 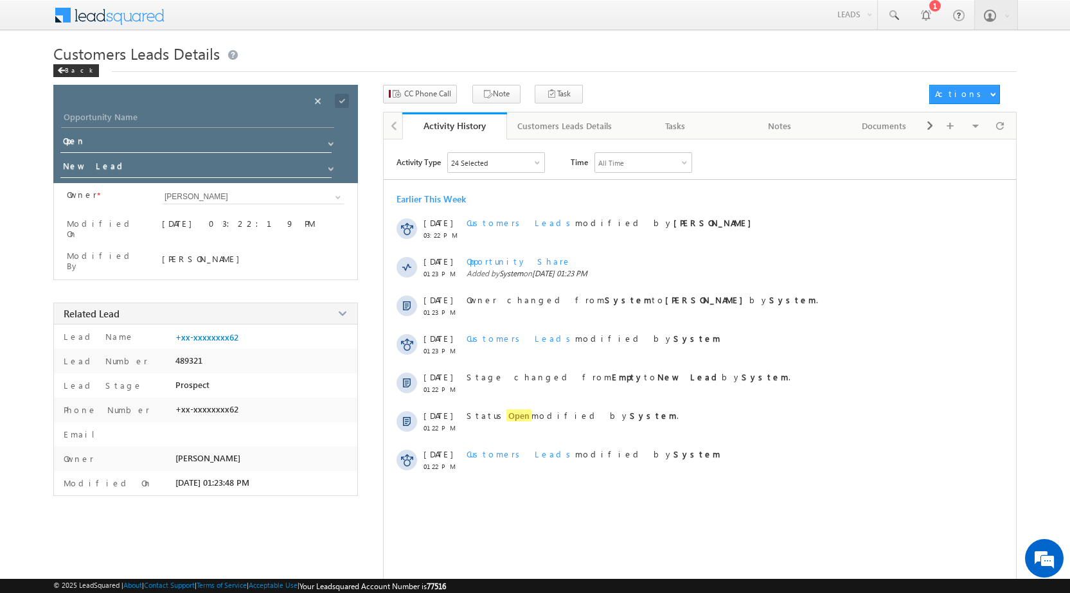 I want to click on label: Lead Name, so click(x=97, y=336).